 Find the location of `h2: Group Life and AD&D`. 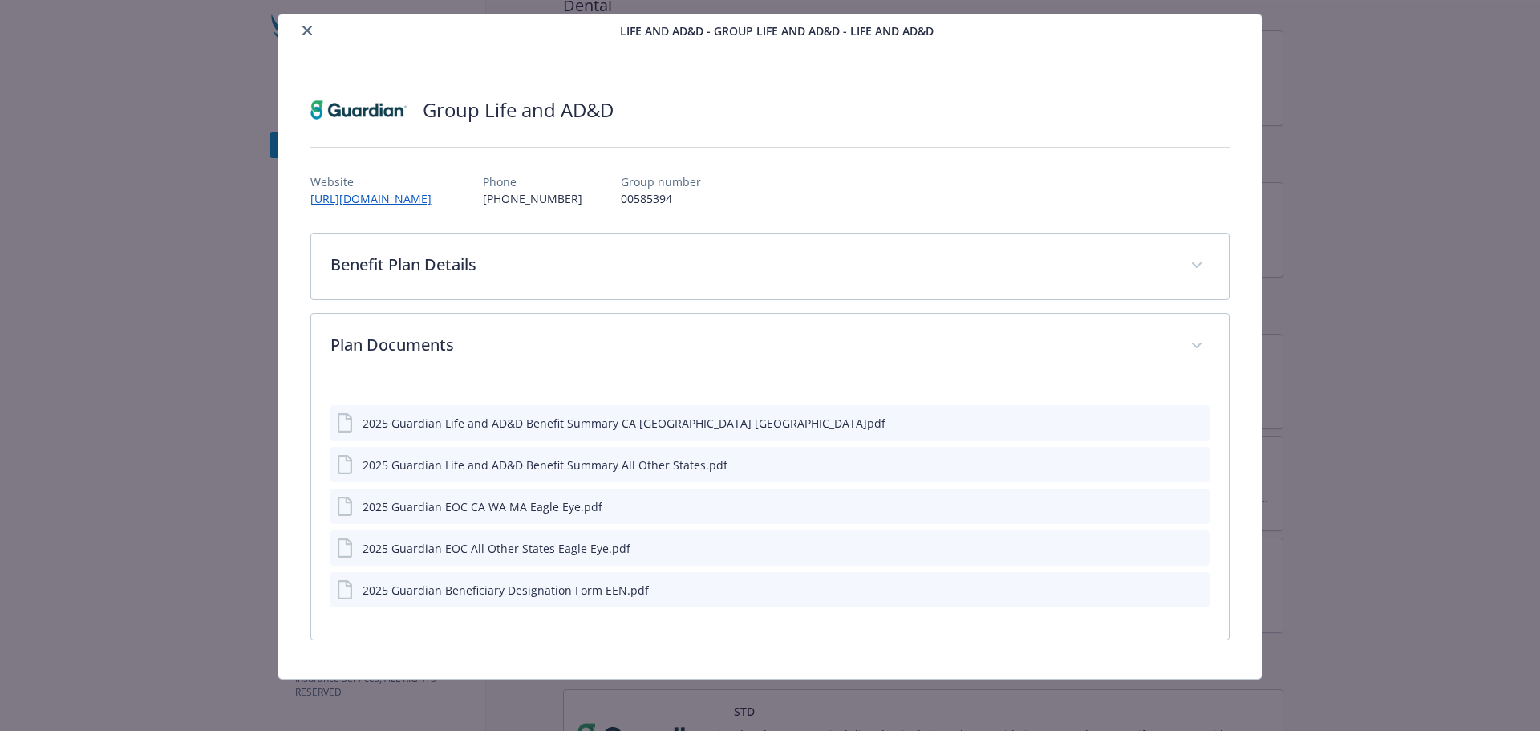

h2: Group Life and AD&D is located at coordinates (518, 110).